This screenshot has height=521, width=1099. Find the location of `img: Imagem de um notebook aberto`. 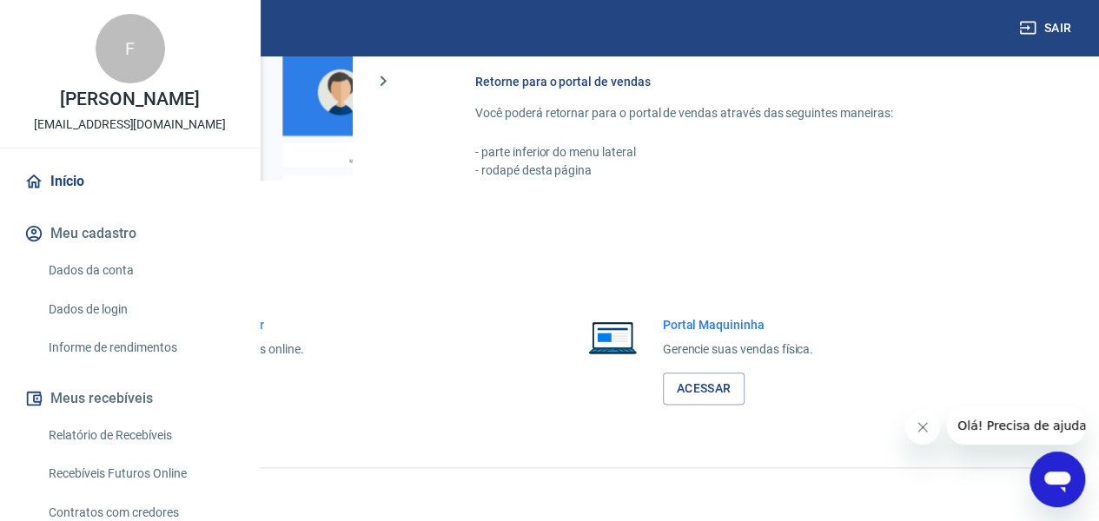

img: Imagem de um notebook aberto is located at coordinates (613, 337).